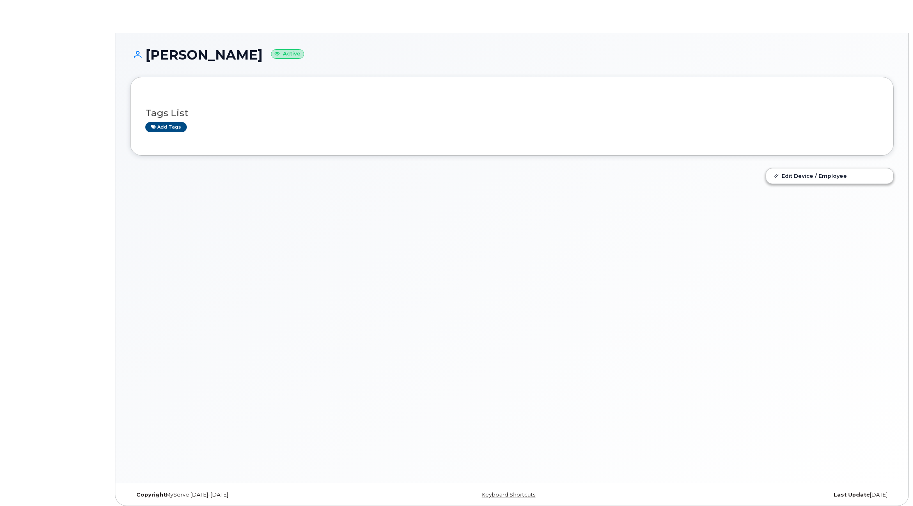 The width and height of the screenshot is (913, 506). Describe the element at coordinates (151, 494) in the screenshot. I see `strong: Copyright` at that location.